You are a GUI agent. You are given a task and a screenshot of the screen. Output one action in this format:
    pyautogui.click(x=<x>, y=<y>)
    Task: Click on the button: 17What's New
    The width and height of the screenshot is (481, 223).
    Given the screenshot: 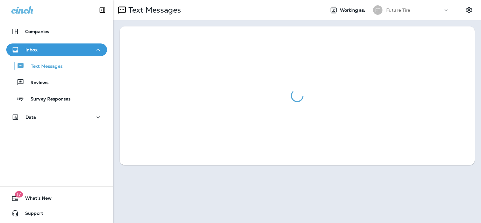 What is the action you would take?
    pyautogui.click(x=57, y=198)
    